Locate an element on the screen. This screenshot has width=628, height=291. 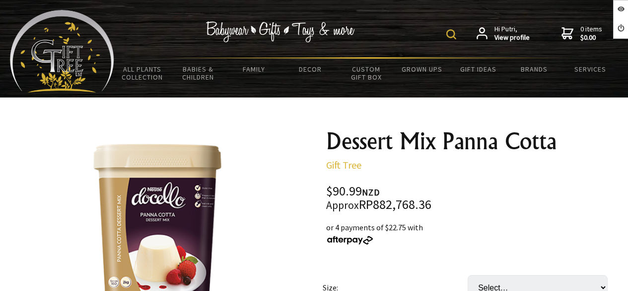
span: NZD is located at coordinates (371, 192).